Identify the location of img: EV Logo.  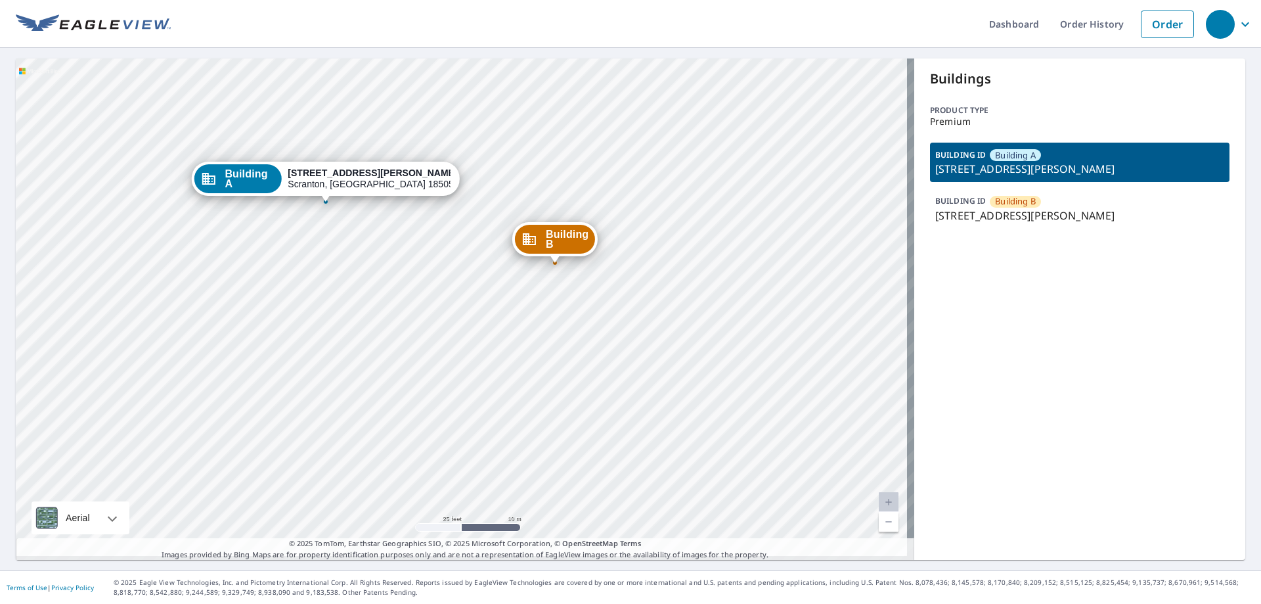
(93, 24).